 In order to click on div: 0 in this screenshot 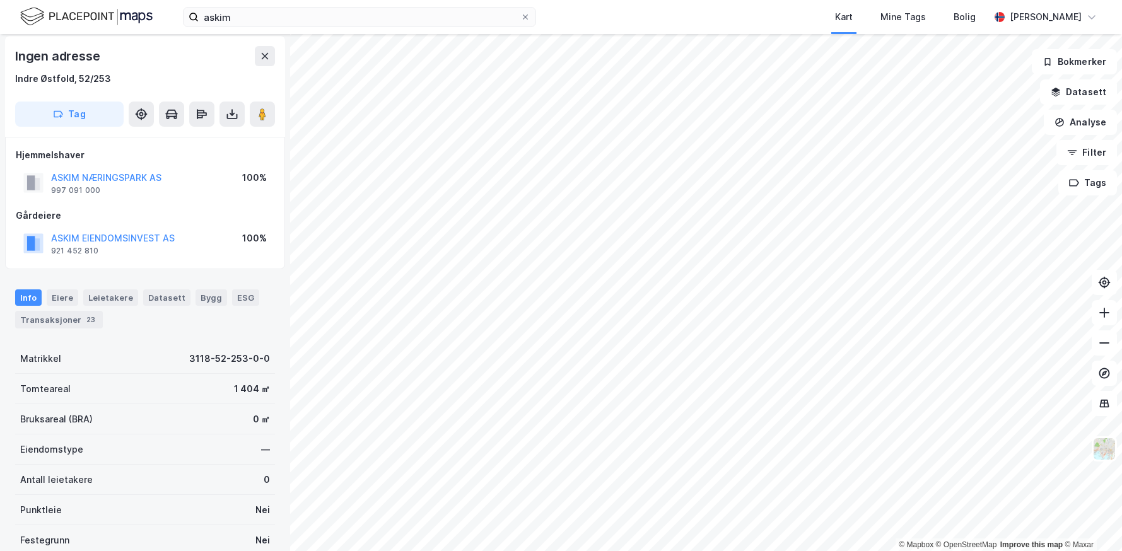, I will do `click(267, 480)`.